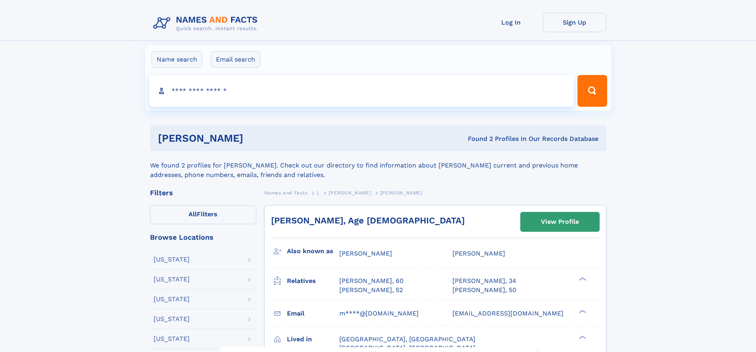 This screenshot has width=756, height=352. I want to click on h3: Email, so click(313, 314).